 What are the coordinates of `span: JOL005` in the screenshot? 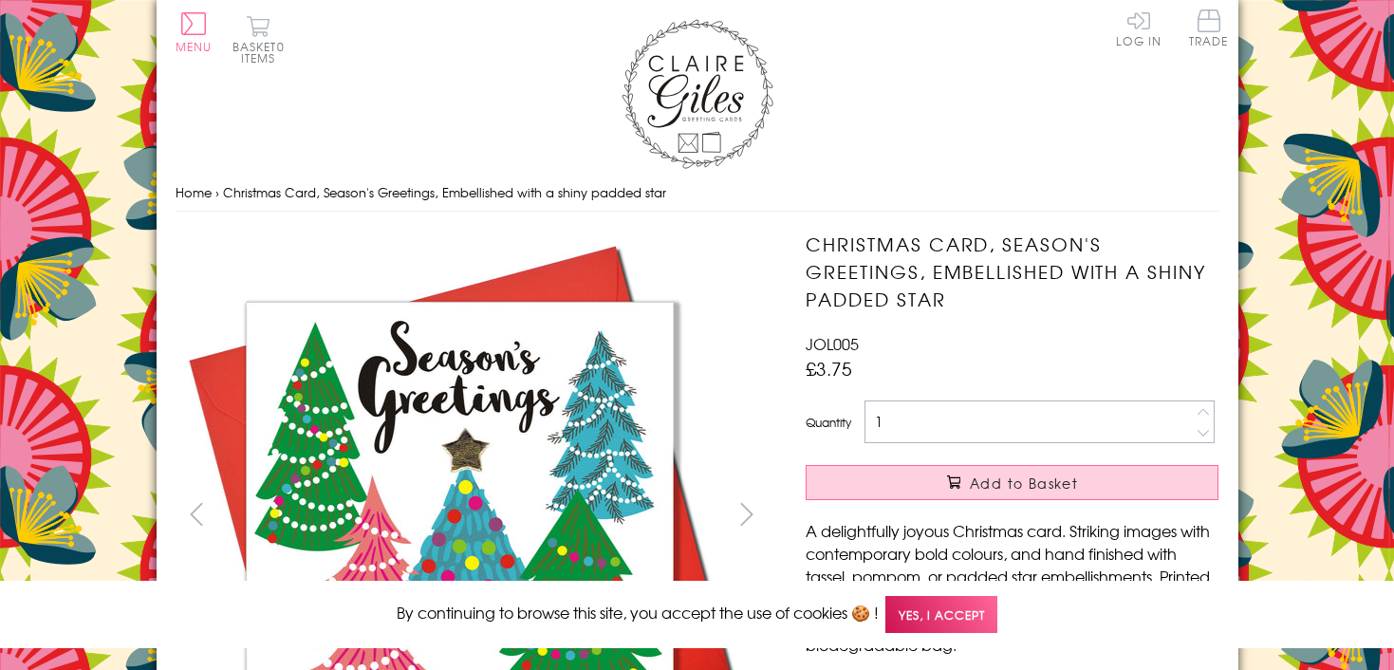 It's located at (832, 344).